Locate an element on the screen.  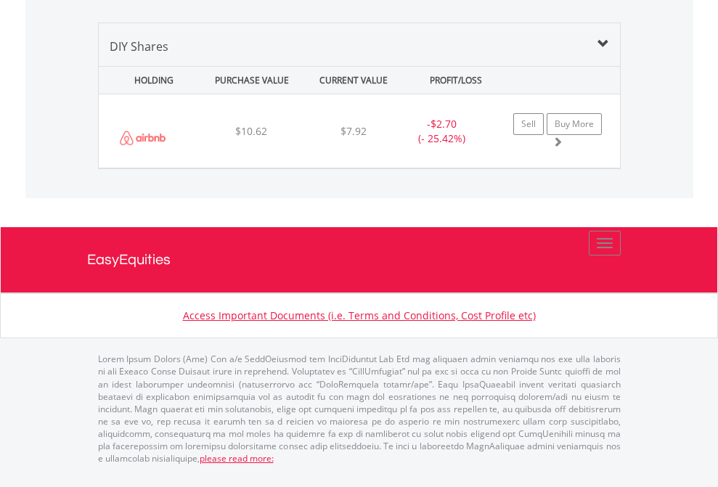
a: Access Important Documents (i.e. Terms and Conditions, Cost Profile etc) is located at coordinates (359, 315).